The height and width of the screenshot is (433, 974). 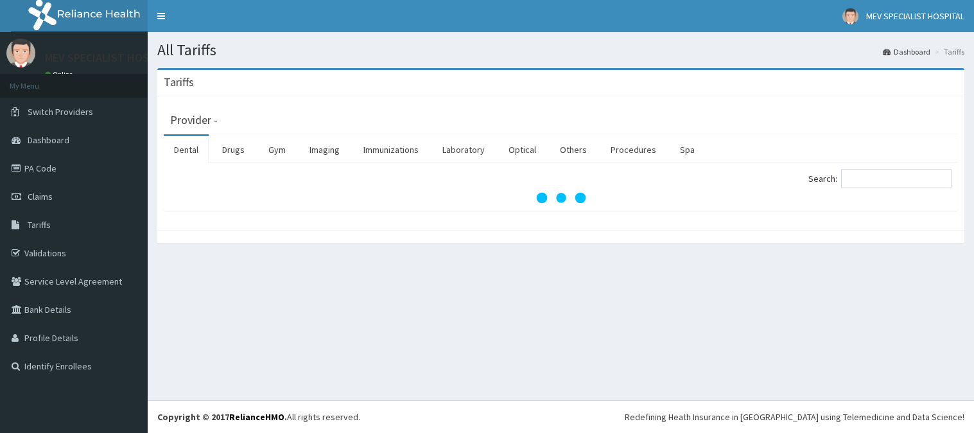 I want to click on a: Imaging, so click(x=324, y=150).